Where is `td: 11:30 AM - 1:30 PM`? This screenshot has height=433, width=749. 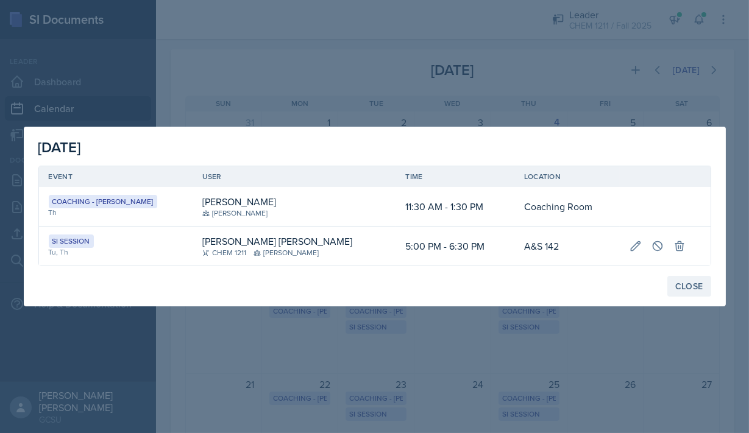
td: 11:30 AM - 1:30 PM is located at coordinates (454, 206).